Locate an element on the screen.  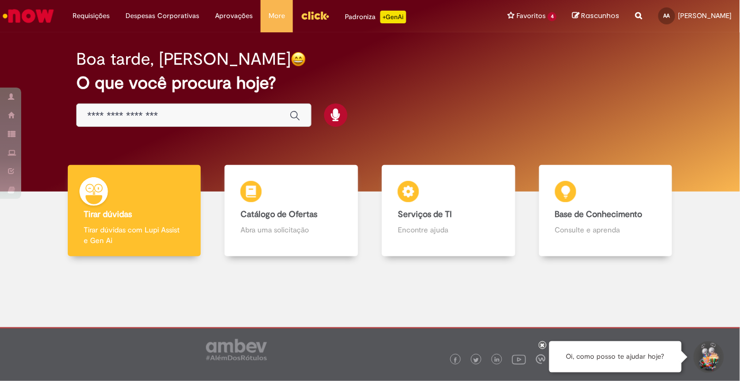
p: Abra uma solicitação is located at coordinates (291, 230).